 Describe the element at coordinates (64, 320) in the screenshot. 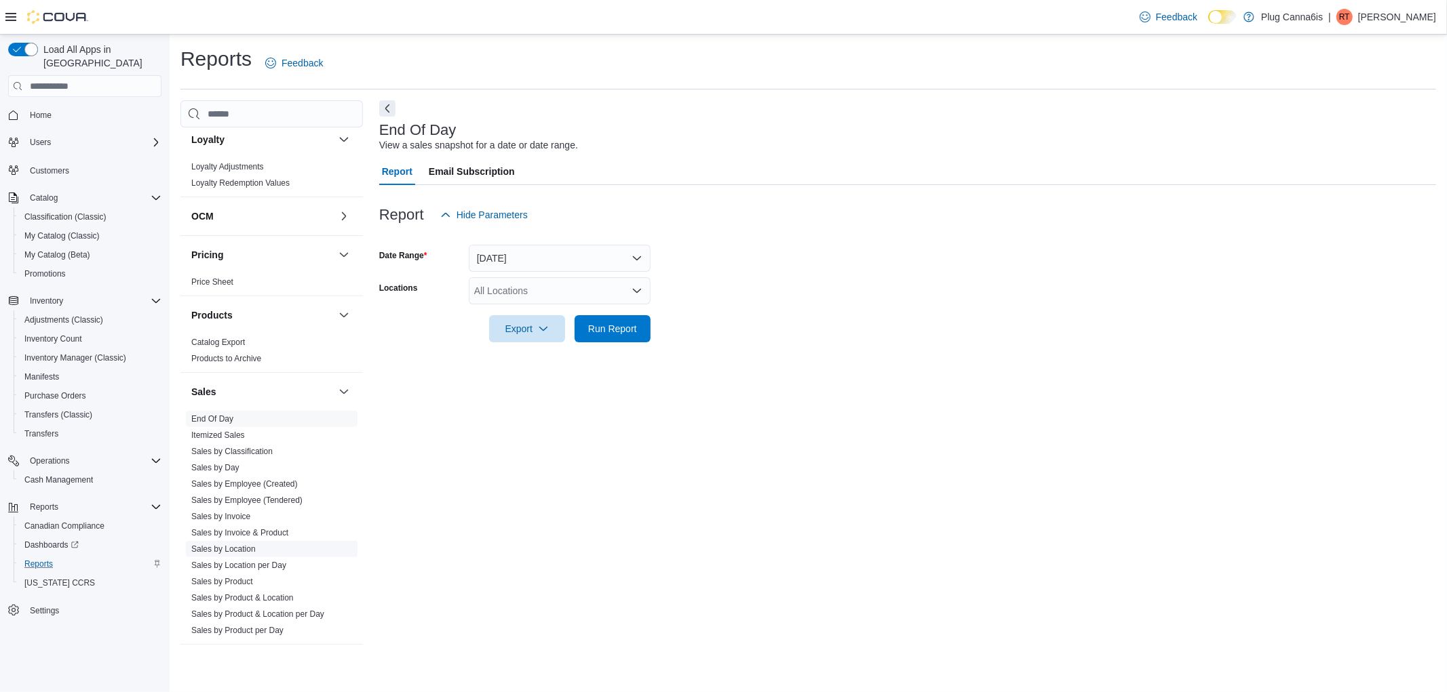

I see `a: Adjustments (Classic)` at that location.